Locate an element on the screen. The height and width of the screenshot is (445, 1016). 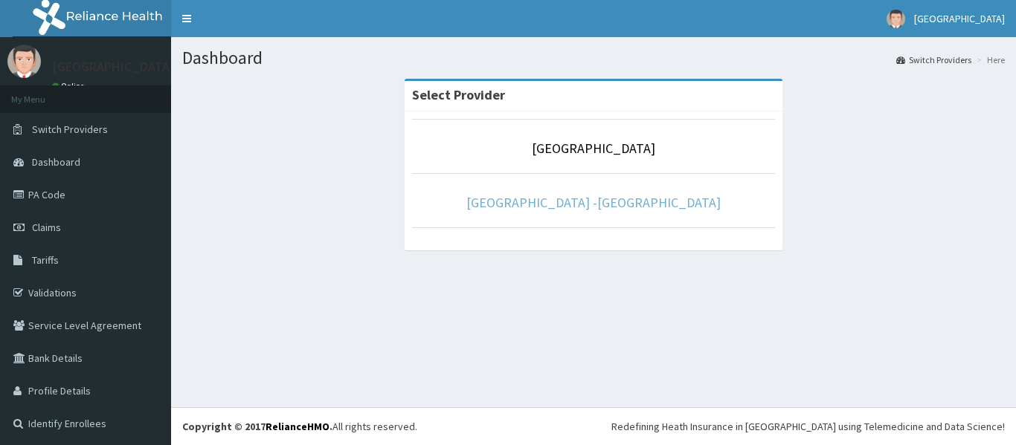
span: Tariffs is located at coordinates (45, 260).